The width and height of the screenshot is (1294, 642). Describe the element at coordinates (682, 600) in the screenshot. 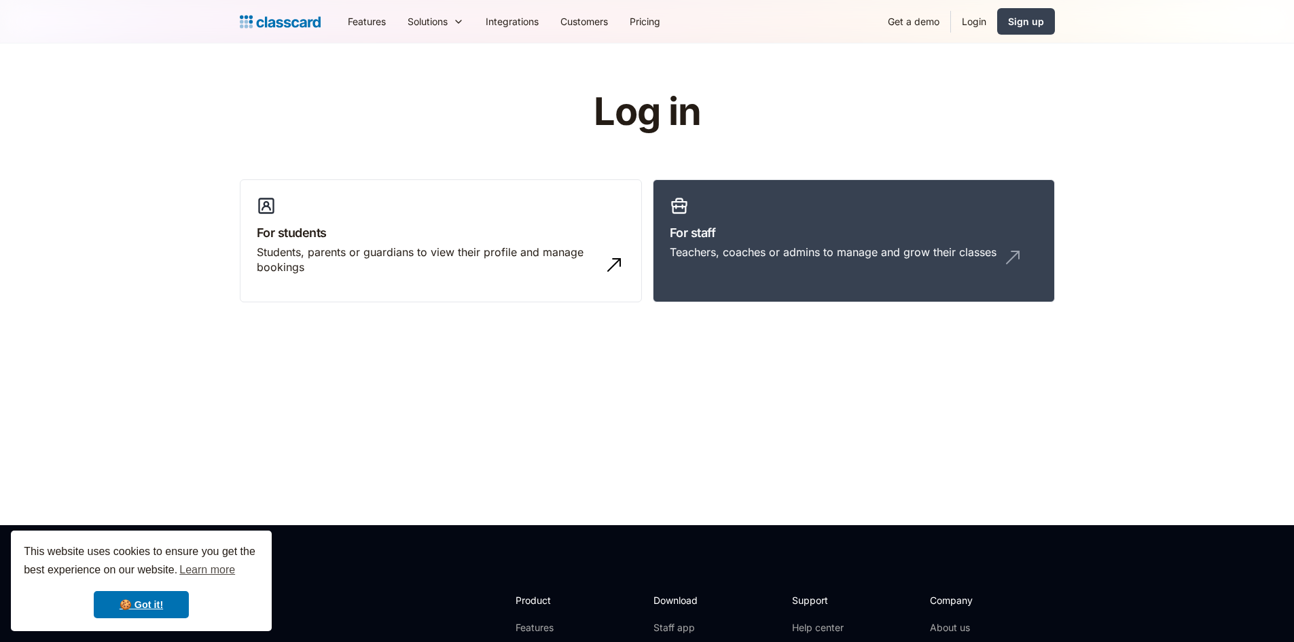

I see `h2: Download` at that location.